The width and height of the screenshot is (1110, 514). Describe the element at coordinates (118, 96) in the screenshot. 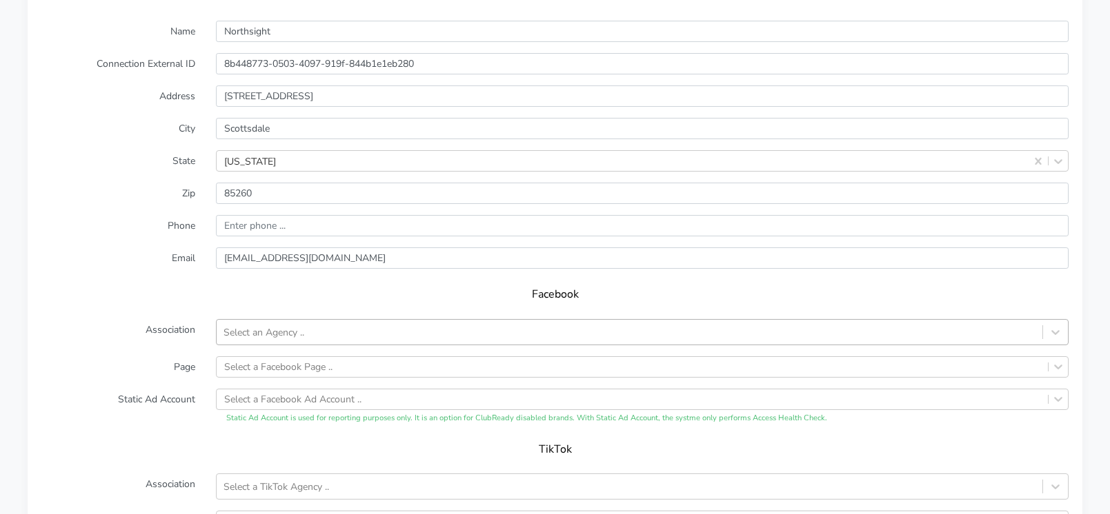

I see `label: Address` at that location.